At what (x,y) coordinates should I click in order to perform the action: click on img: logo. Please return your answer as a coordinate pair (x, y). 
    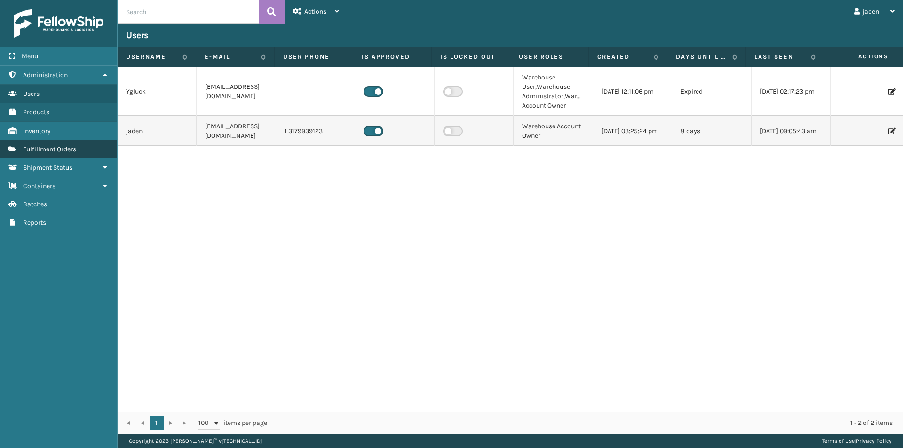
    Looking at the image, I should click on (59, 24).